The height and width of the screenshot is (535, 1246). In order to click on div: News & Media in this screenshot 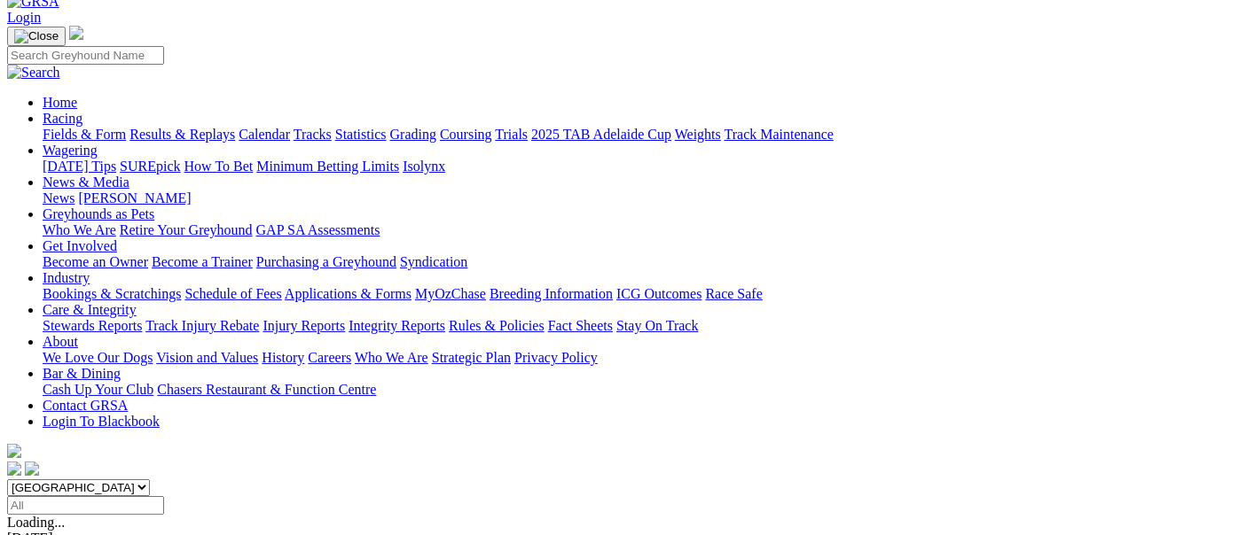, I will do `click(640, 199)`.